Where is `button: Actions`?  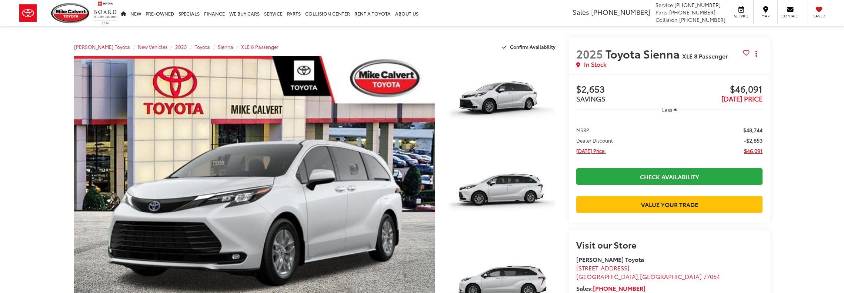 button: Actions is located at coordinates (756, 53).